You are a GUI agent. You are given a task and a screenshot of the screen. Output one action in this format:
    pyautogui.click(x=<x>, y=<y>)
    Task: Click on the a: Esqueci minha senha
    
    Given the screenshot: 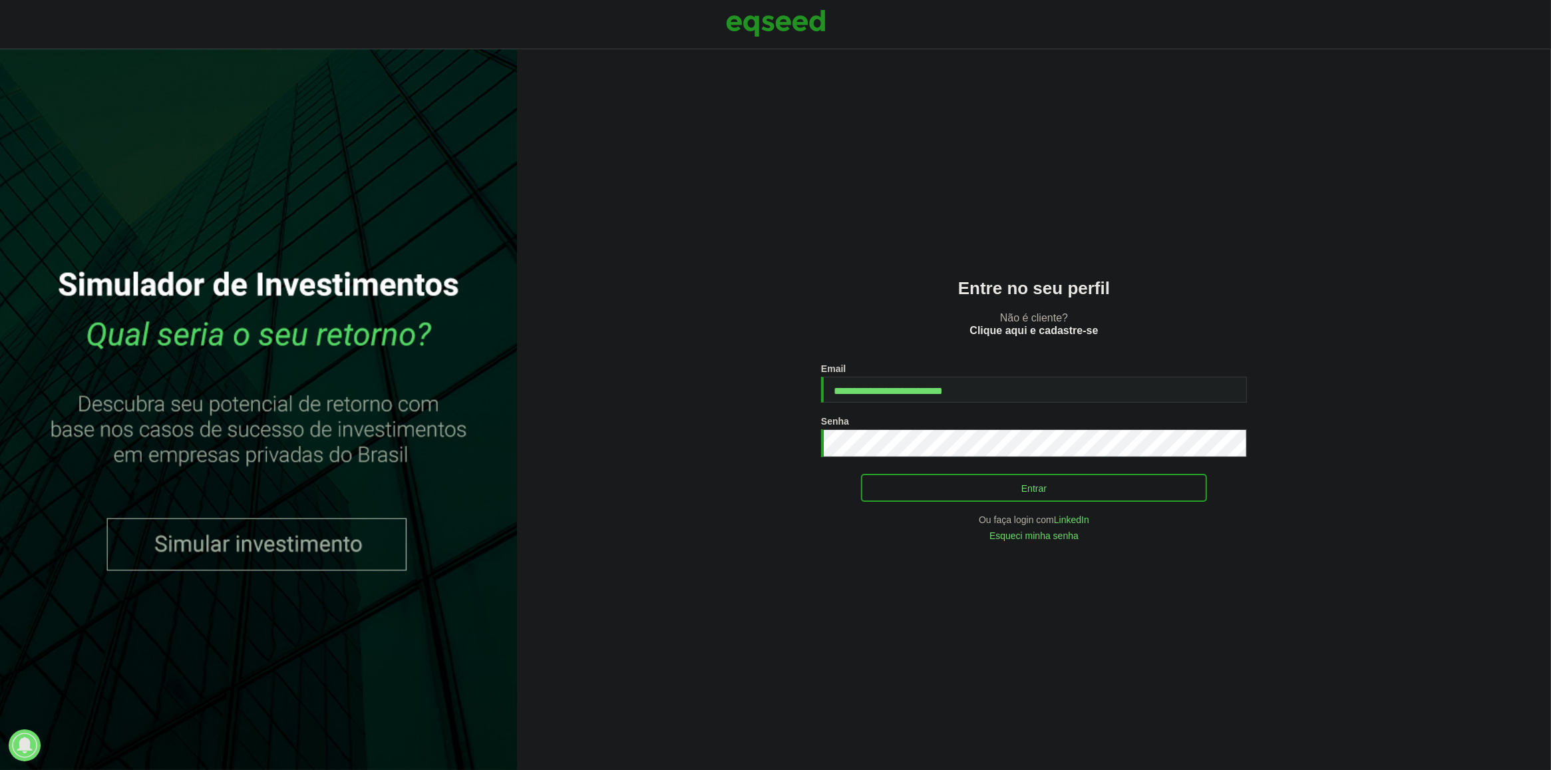 What is the action you would take?
    pyautogui.click(x=1034, y=536)
    